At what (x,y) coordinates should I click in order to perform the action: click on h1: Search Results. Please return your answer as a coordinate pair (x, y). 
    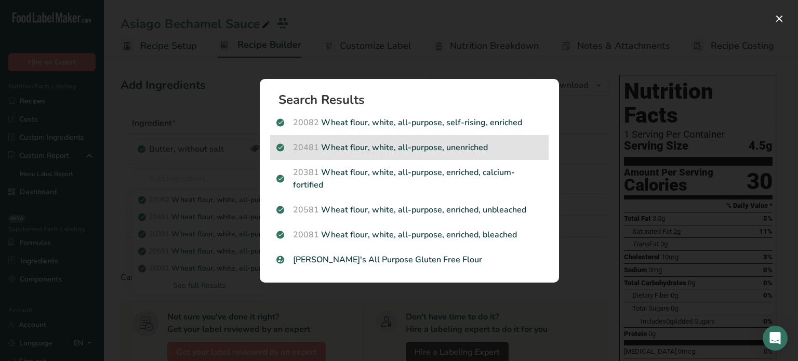
    Looking at the image, I should click on (414, 100).